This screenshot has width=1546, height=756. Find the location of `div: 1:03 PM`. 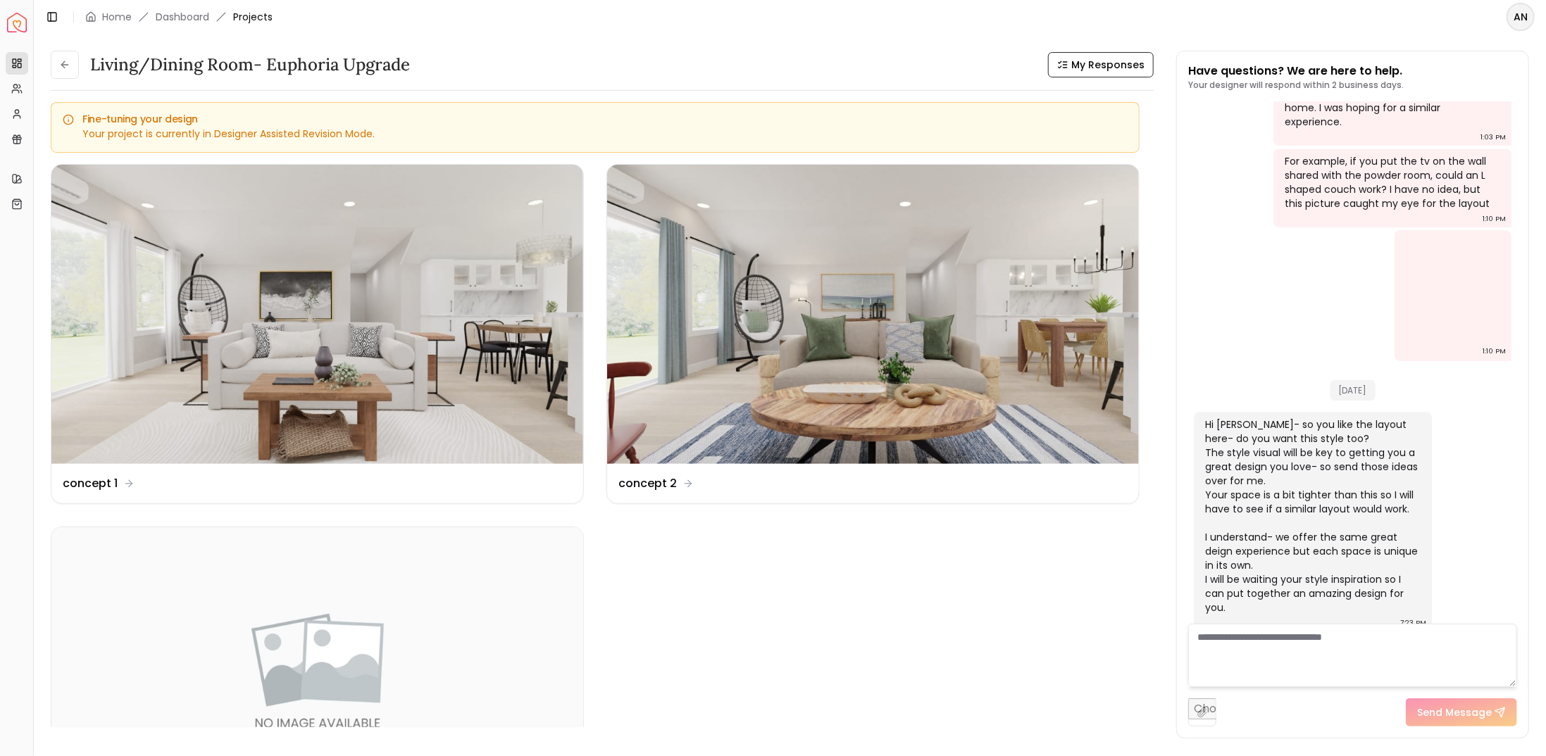

div: 1:03 PM is located at coordinates (1493, 137).